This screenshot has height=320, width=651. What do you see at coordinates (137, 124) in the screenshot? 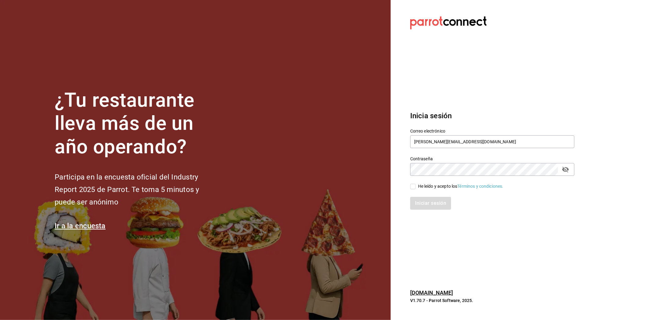
I see `h1: ¿Tu restaurante lleva más de un año operando?` at bounding box center [137, 124].